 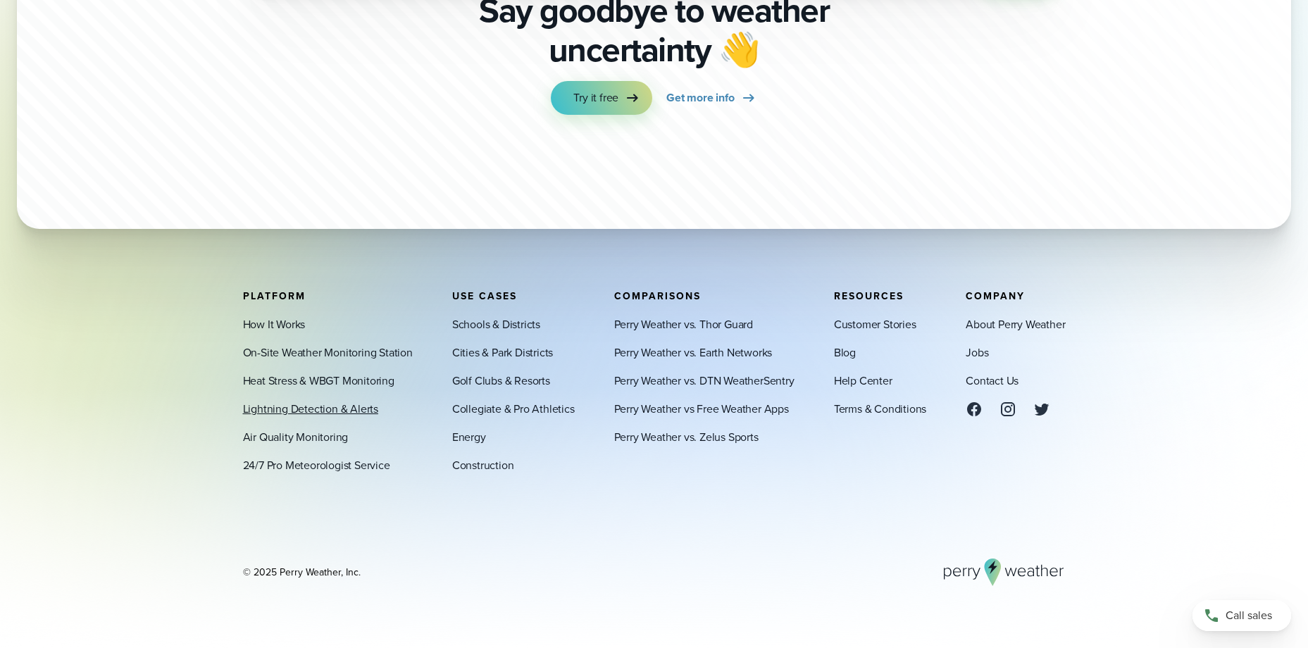 What do you see at coordinates (296, 437) in the screenshot?
I see `a: Air Quality Monitoring` at bounding box center [296, 437].